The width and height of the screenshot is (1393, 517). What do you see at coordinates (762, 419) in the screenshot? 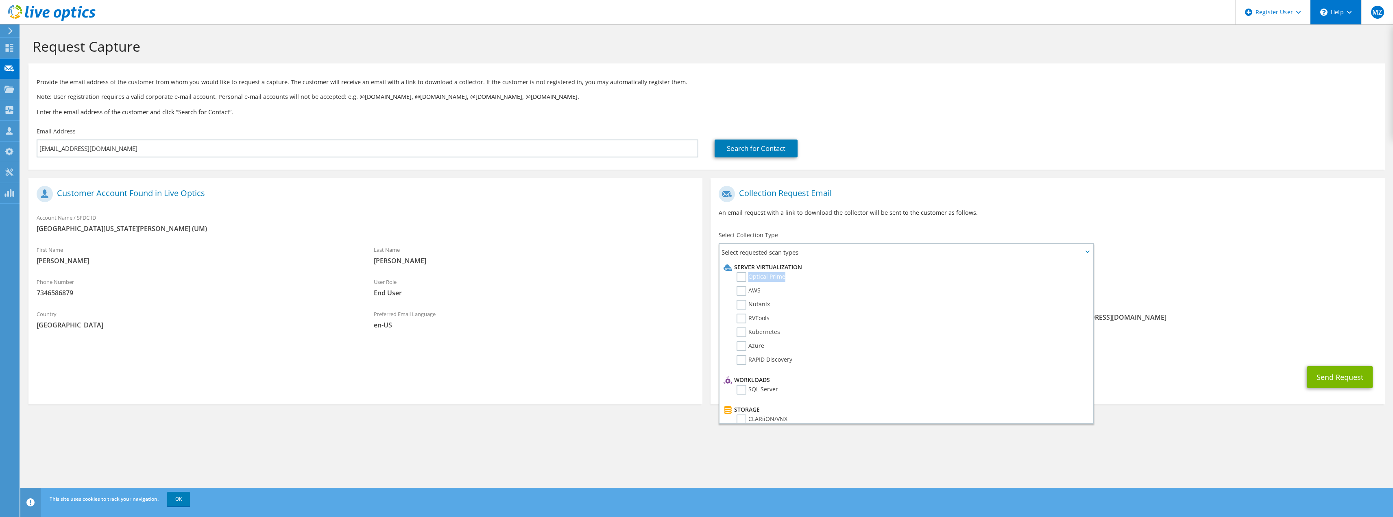
I see `label: CLARiiON/VNX` at bounding box center [762, 419].